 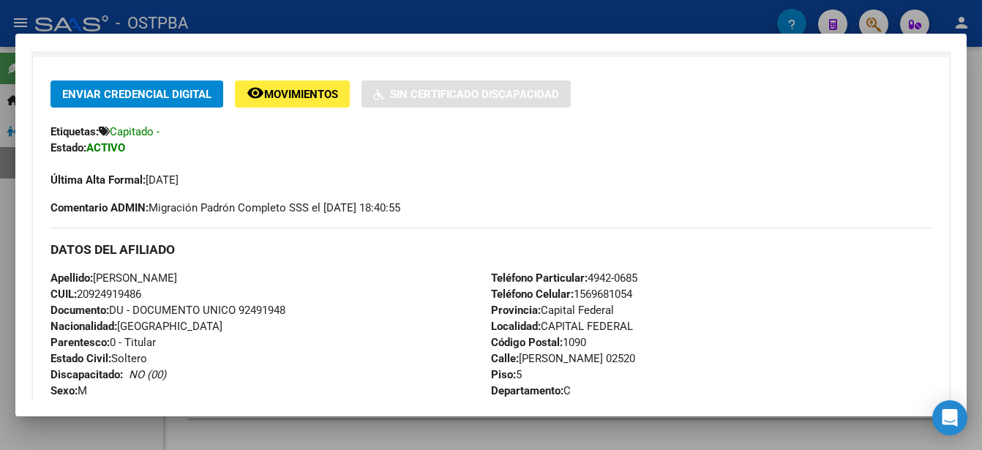 I want to click on span: 20924919486, so click(x=96, y=294).